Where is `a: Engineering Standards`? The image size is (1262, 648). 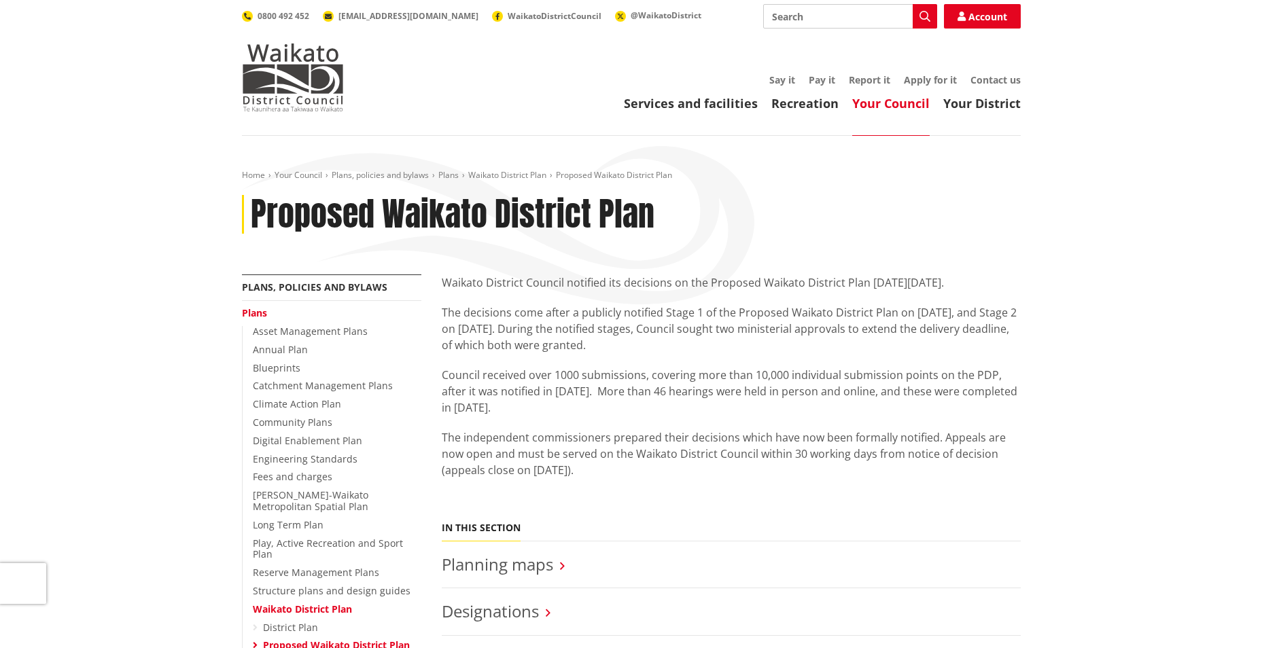
a: Engineering Standards is located at coordinates (305, 459).